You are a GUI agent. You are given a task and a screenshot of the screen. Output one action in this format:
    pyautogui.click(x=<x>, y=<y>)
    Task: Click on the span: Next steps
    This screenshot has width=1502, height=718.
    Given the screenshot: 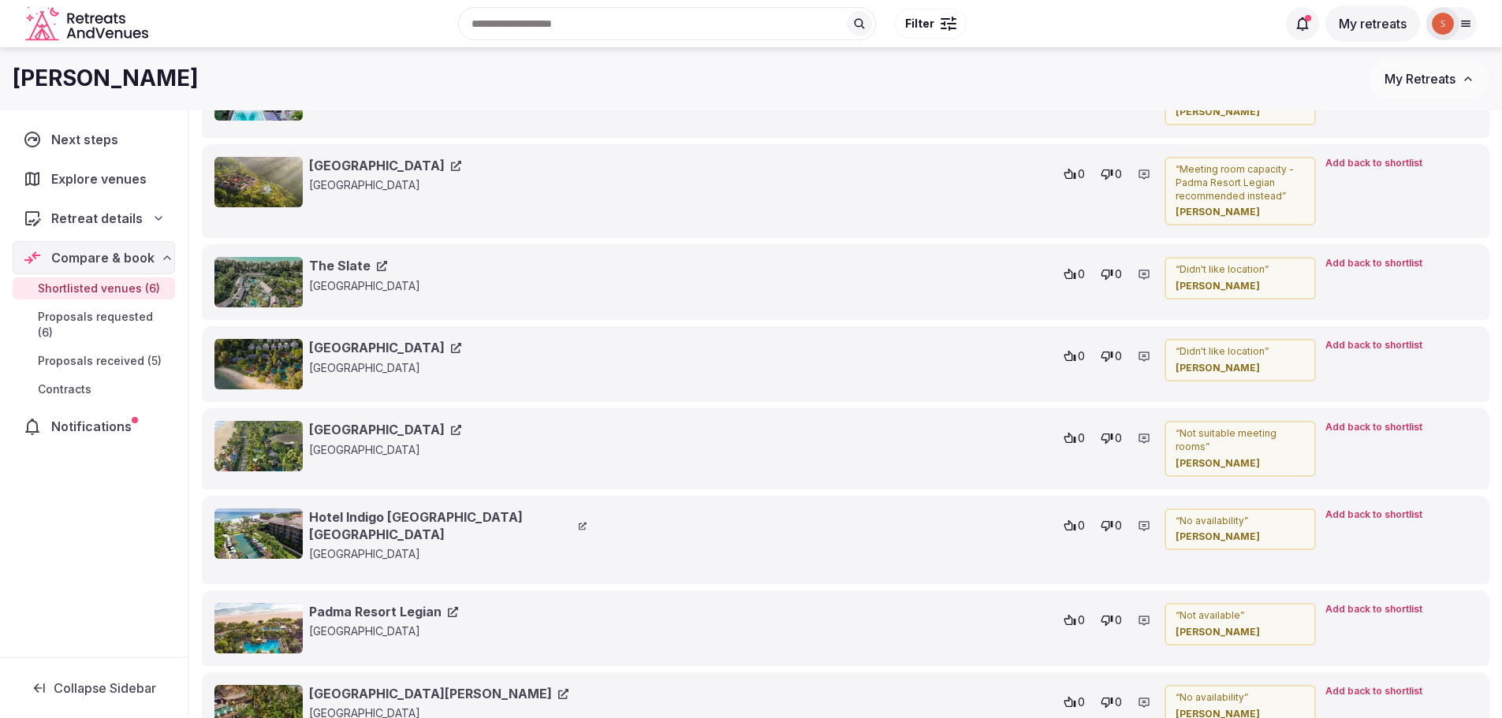 What is the action you would take?
    pyautogui.click(x=88, y=140)
    